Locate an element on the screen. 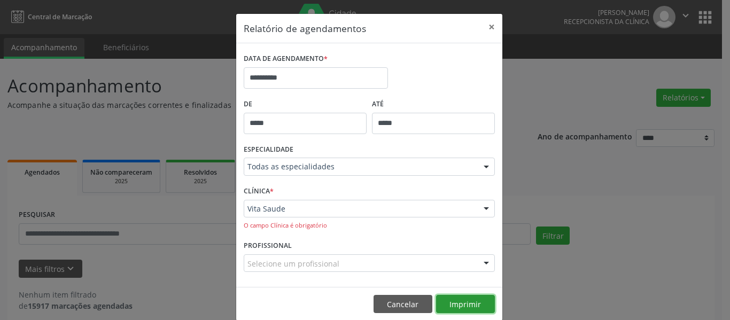 Image resolution: width=730 pixels, height=320 pixels. div: O campo Clínica é obrigatório is located at coordinates (369, 226).